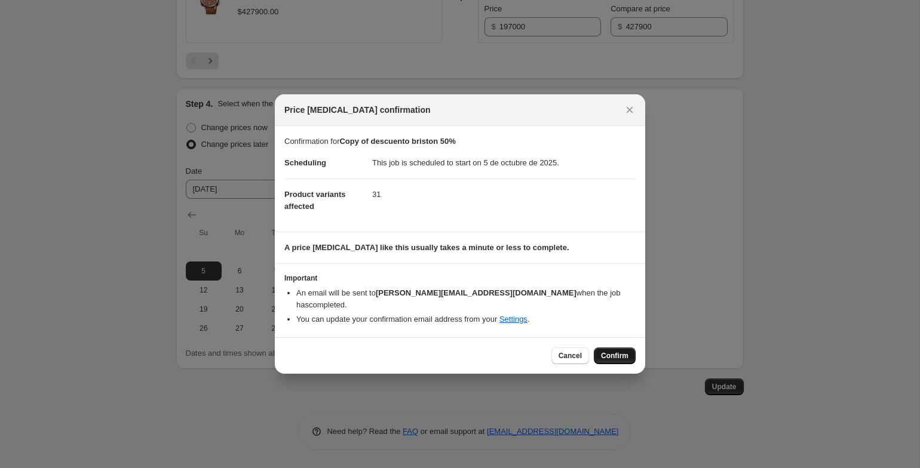 This screenshot has width=920, height=468. Describe the element at coordinates (630, 110) in the screenshot. I see `button: Close` at that location.